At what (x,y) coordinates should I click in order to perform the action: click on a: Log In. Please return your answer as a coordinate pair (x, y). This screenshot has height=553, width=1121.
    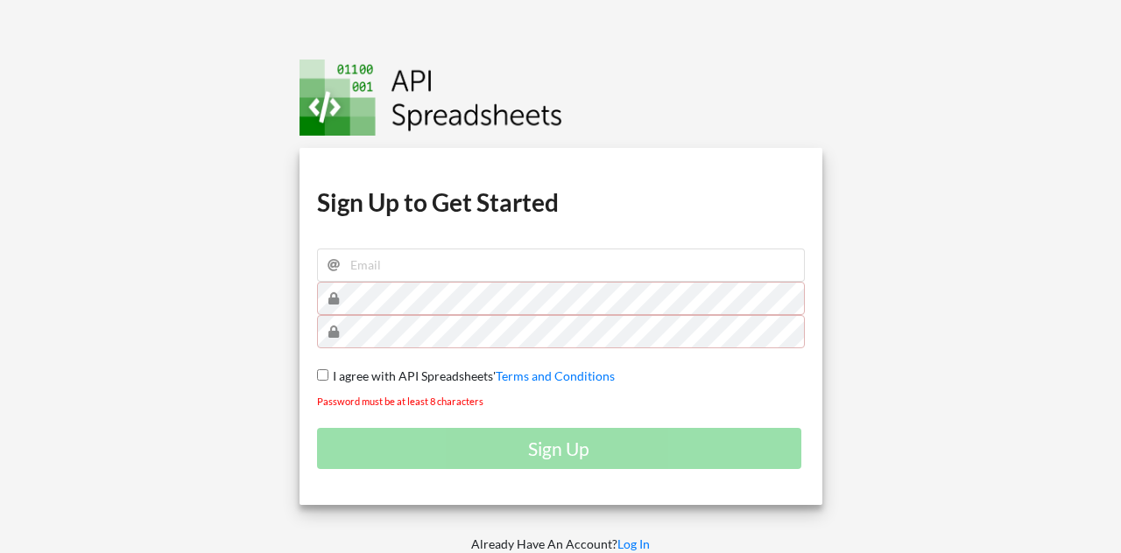
    Looking at the image, I should click on (633, 544).